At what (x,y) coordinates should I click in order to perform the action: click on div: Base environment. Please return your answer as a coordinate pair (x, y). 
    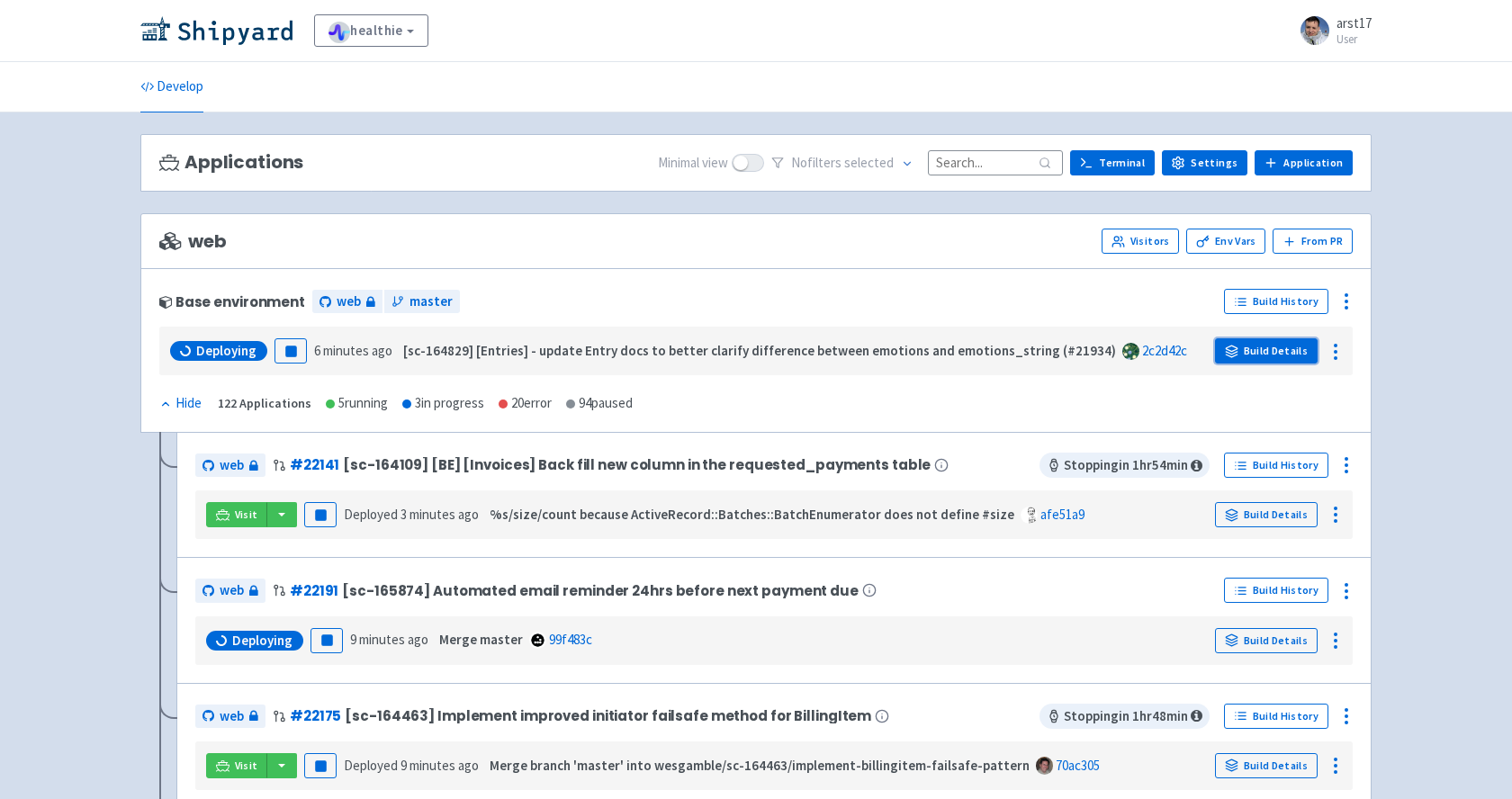
    Looking at the image, I should click on (232, 302).